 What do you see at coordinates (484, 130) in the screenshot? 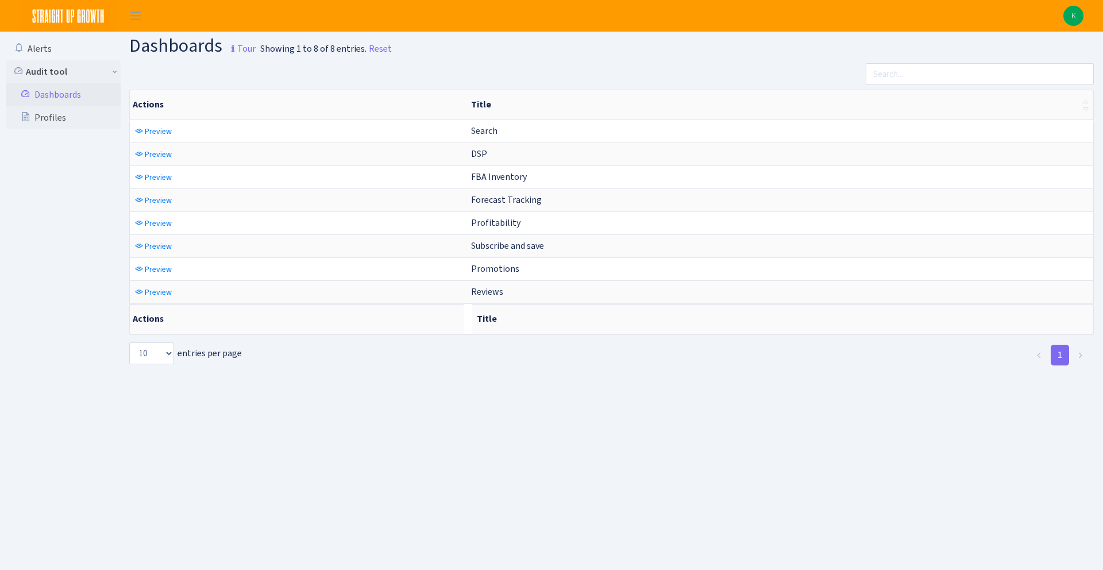
I see `span: Search` at bounding box center [484, 130].